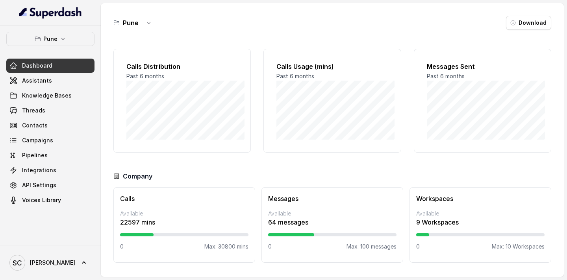 The image size is (567, 280). I want to click on a: Knowledge Bases, so click(50, 96).